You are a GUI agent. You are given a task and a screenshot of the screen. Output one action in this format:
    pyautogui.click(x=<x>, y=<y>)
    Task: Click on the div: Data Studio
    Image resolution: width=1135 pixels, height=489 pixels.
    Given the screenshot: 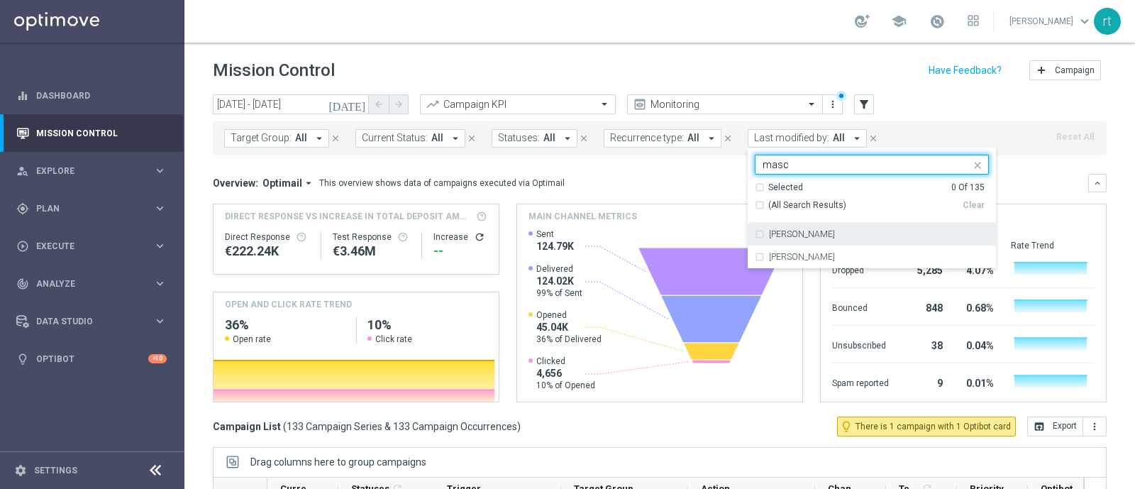 What is the action you would take?
    pyautogui.click(x=84, y=321)
    